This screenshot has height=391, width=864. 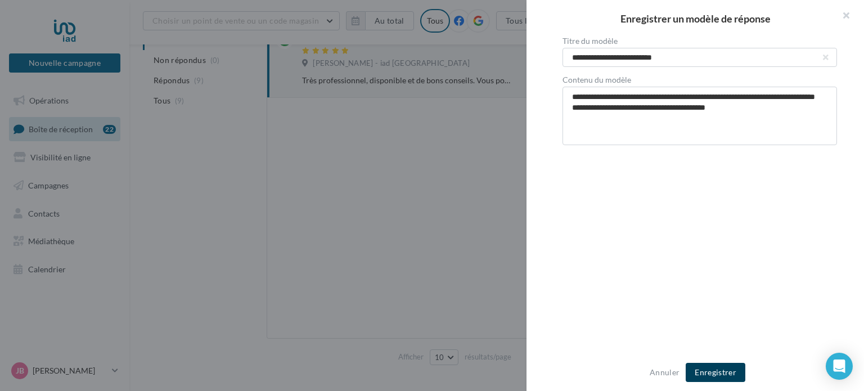 What do you see at coordinates (700, 80) in the screenshot?
I see `label: Contenu du modèle` at bounding box center [700, 80].